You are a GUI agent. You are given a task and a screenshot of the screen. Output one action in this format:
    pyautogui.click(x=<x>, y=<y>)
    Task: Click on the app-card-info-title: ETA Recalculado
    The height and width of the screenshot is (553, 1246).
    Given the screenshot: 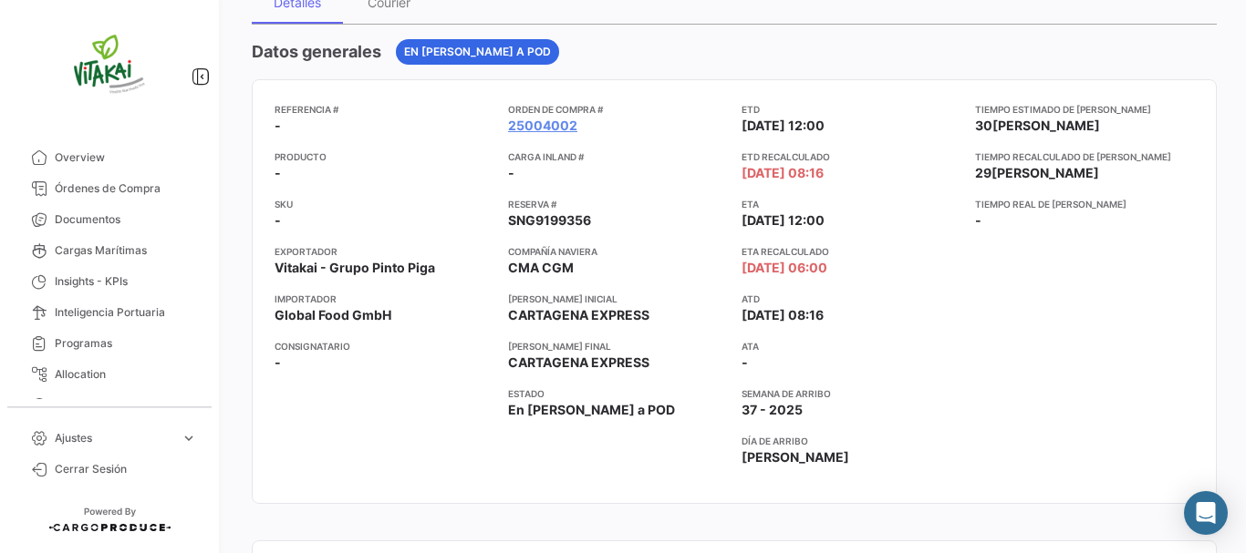 What is the action you would take?
    pyautogui.click(x=851, y=252)
    